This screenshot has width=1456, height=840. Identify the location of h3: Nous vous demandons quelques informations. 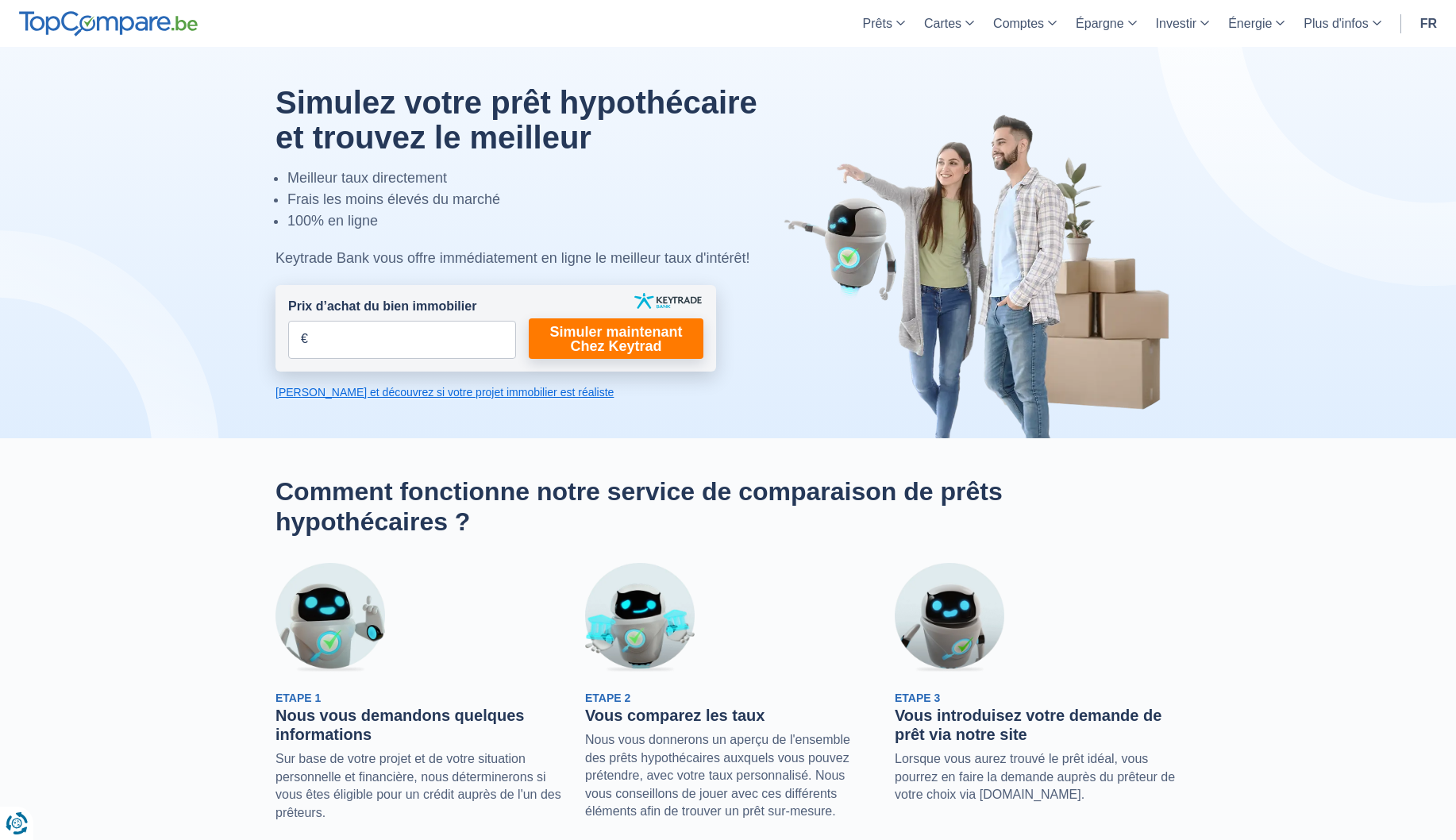
(418, 725).